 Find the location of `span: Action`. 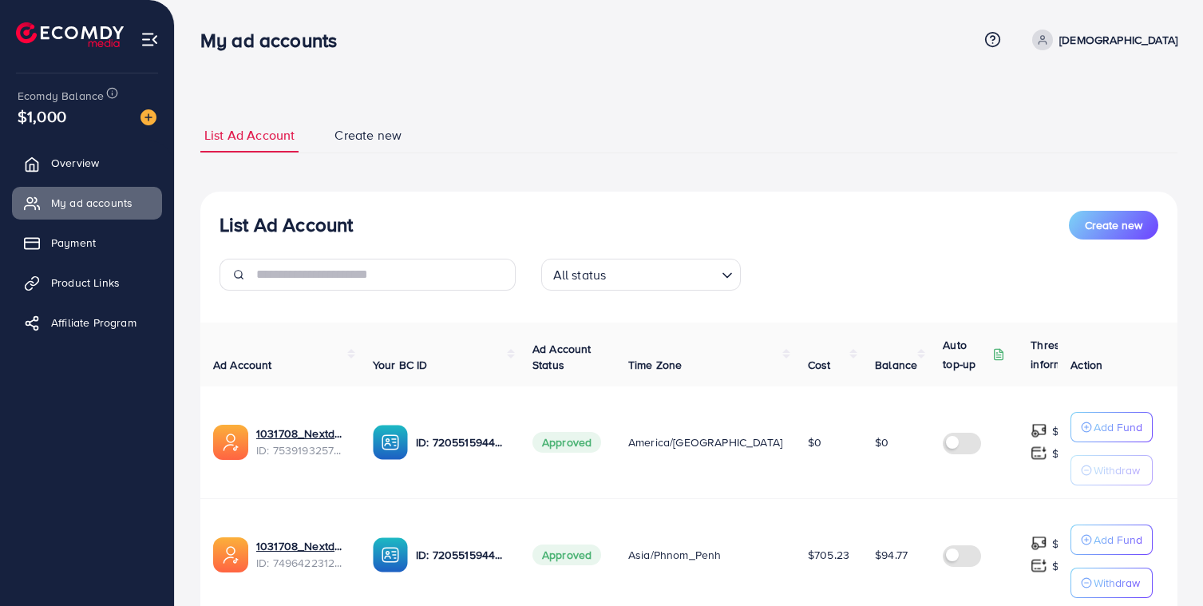

span: Action is located at coordinates (1087, 365).